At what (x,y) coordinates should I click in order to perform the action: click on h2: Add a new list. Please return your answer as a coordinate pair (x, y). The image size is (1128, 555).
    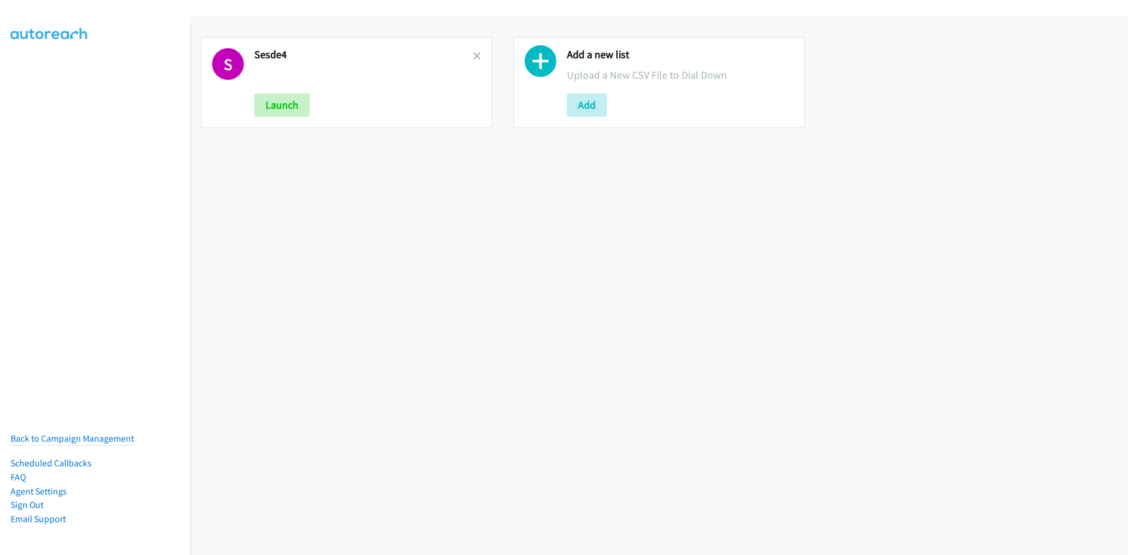
    Looking at the image, I should click on (680, 55).